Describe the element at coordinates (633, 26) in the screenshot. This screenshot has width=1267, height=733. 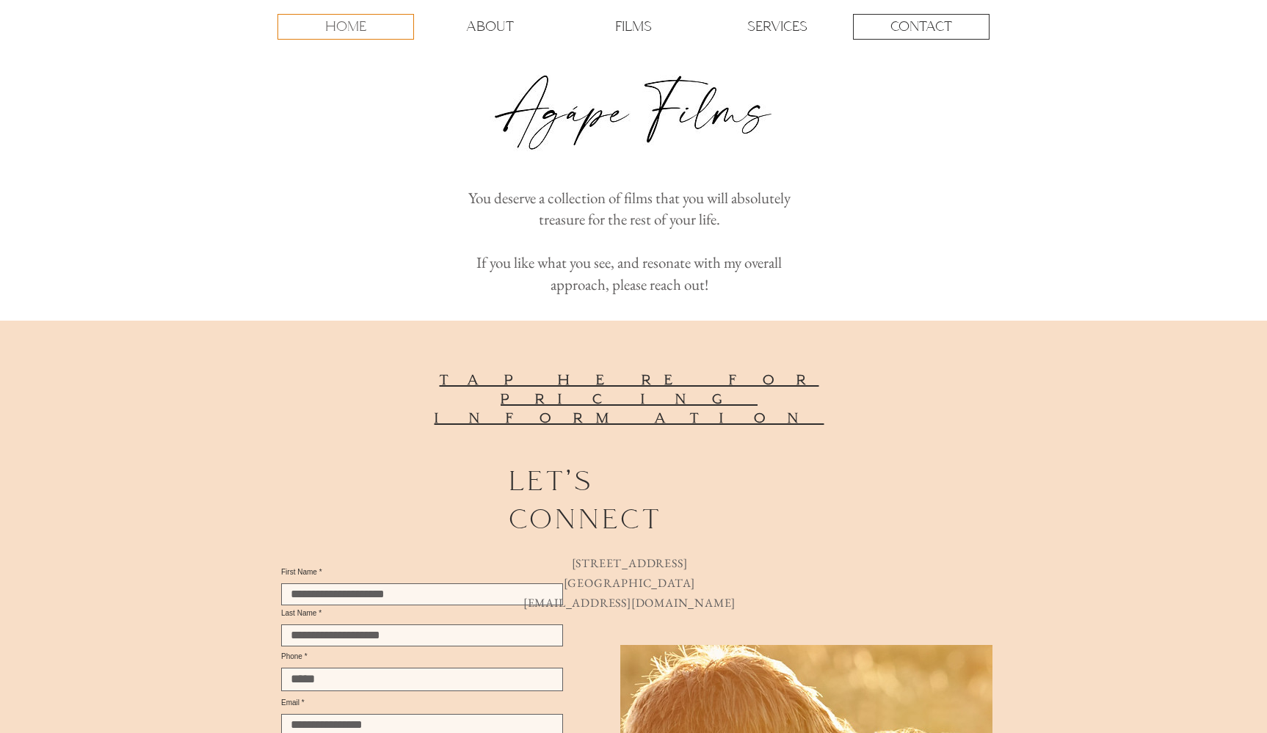
I see `p: FILMS` at that location.